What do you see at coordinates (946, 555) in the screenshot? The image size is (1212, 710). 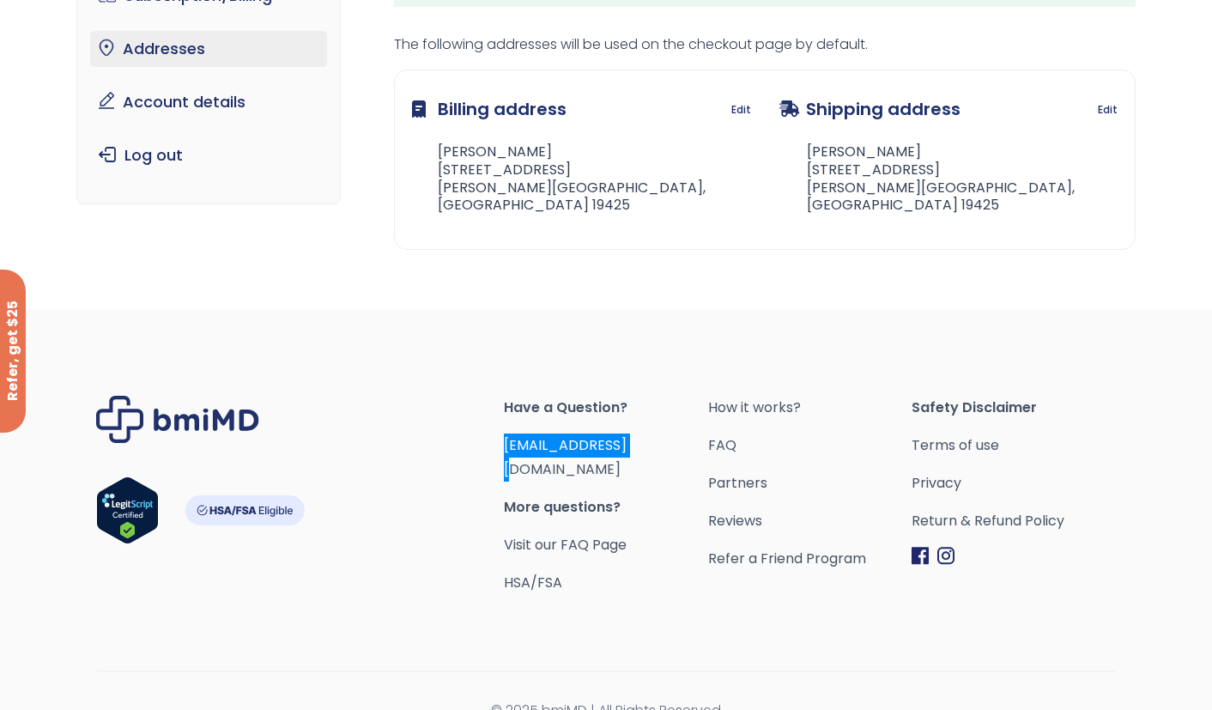 I see `img: Instagram` at bounding box center [946, 555].